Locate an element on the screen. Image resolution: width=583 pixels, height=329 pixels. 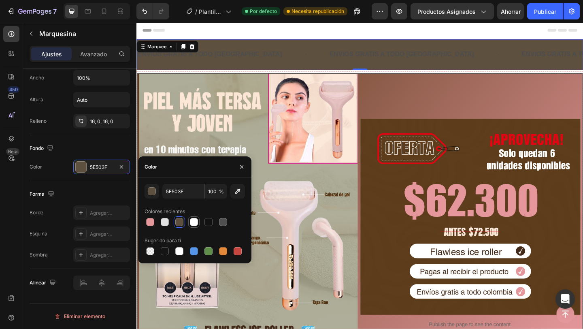
button: Productos asignados is located at coordinates (452, 11).